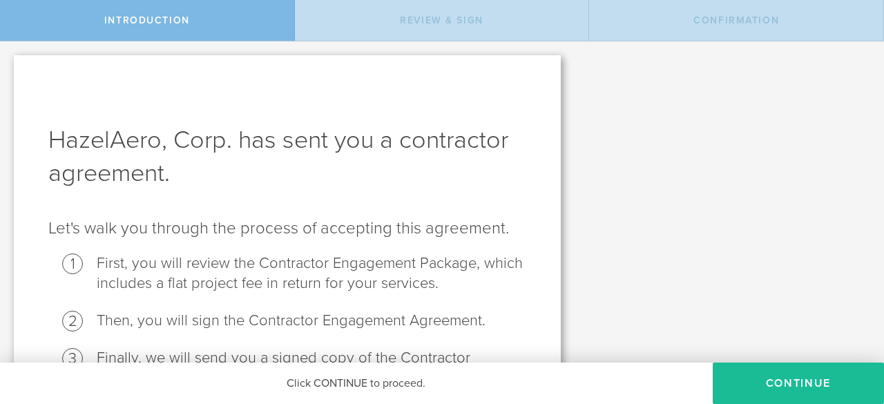 This screenshot has width=884, height=404. Describe the element at coordinates (147, 20) in the screenshot. I see `span: Introduction` at that location.